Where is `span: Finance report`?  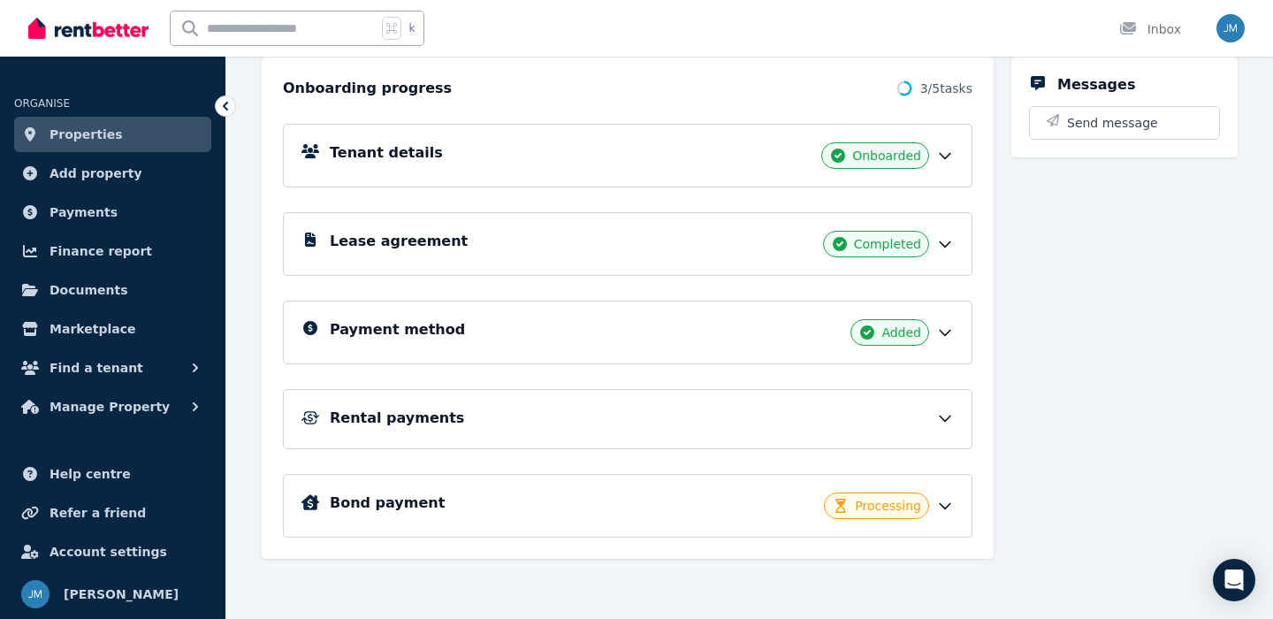 span: Finance report is located at coordinates (101, 251).